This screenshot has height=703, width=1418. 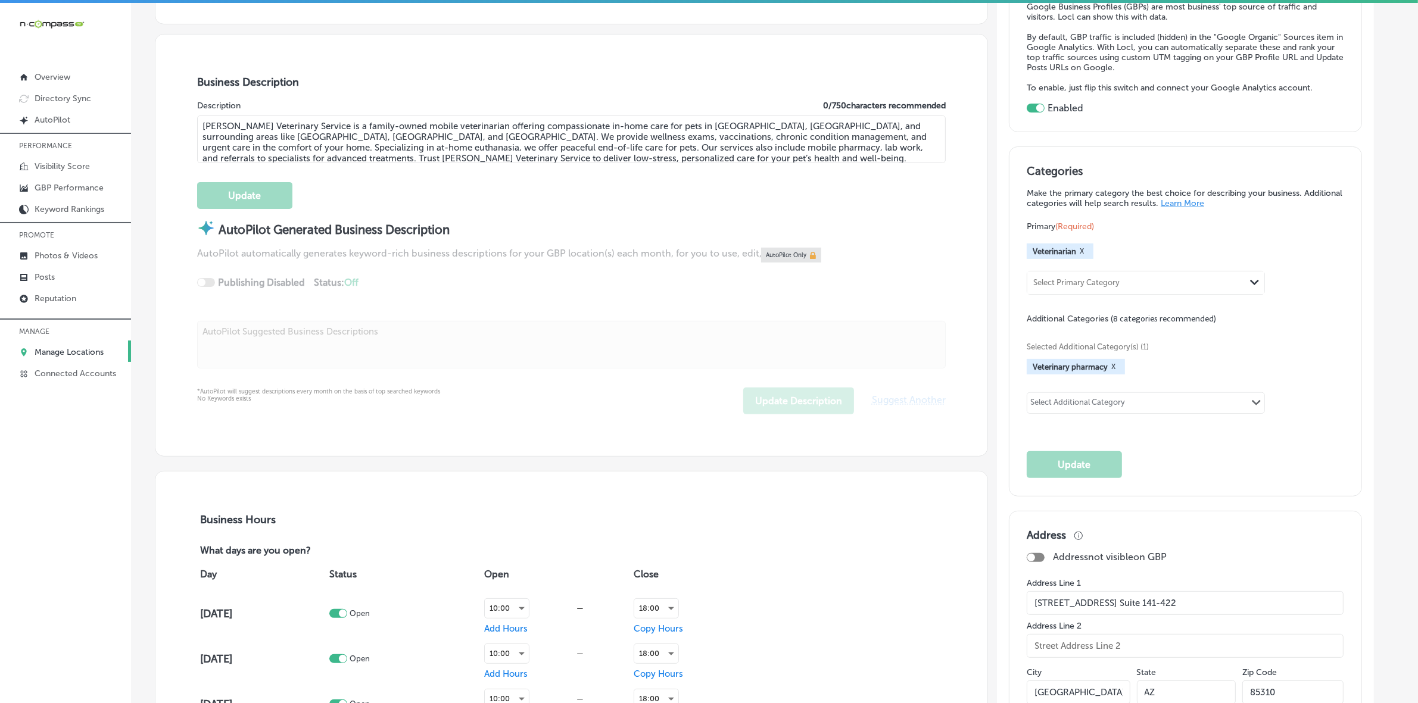 What do you see at coordinates (1185, 626) in the screenshot?
I see `label: Address Line 2` at bounding box center [1185, 626].